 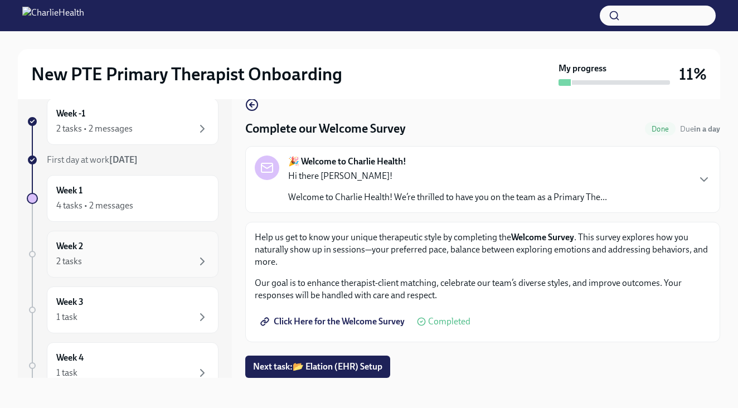 I want to click on h6: Week -1, so click(x=71, y=114).